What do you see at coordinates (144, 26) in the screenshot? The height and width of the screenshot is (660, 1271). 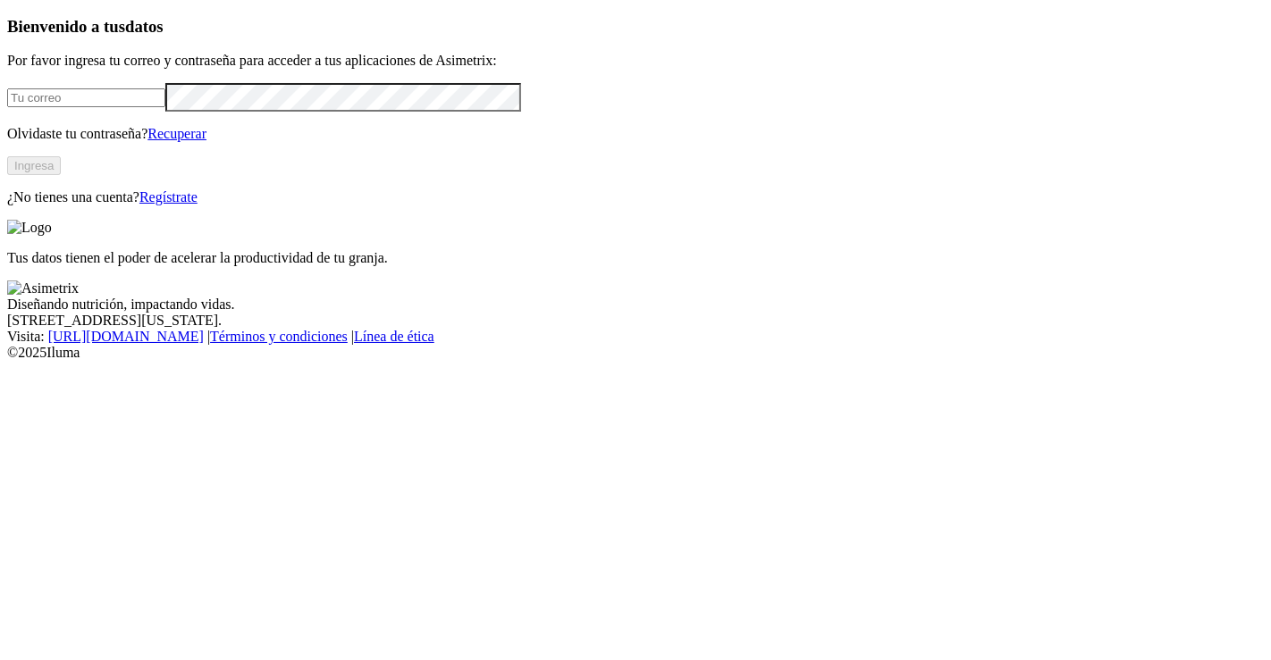 I see `span: datos` at bounding box center [144, 26].